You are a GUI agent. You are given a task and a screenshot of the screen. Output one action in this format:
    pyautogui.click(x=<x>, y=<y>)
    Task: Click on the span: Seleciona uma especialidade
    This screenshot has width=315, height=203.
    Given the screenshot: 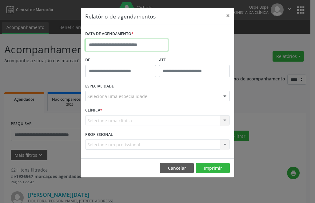 What is the action you would take?
    pyautogui.click(x=117, y=96)
    